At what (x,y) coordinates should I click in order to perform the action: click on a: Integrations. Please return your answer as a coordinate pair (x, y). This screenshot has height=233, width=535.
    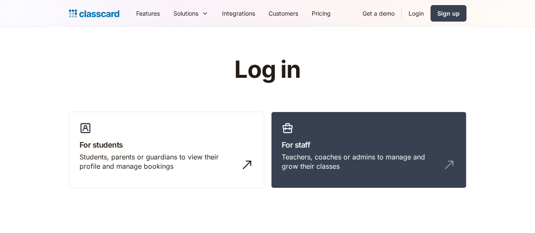
    Looking at the image, I should click on (238, 13).